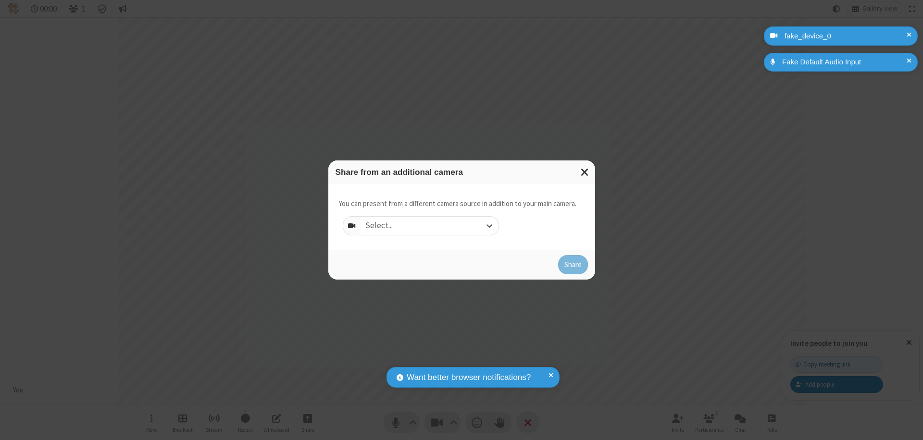  Describe the element at coordinates (458, 204) in the screenshot. I see `p: You can present from a different camera source in addition to your main camera.` at that location.